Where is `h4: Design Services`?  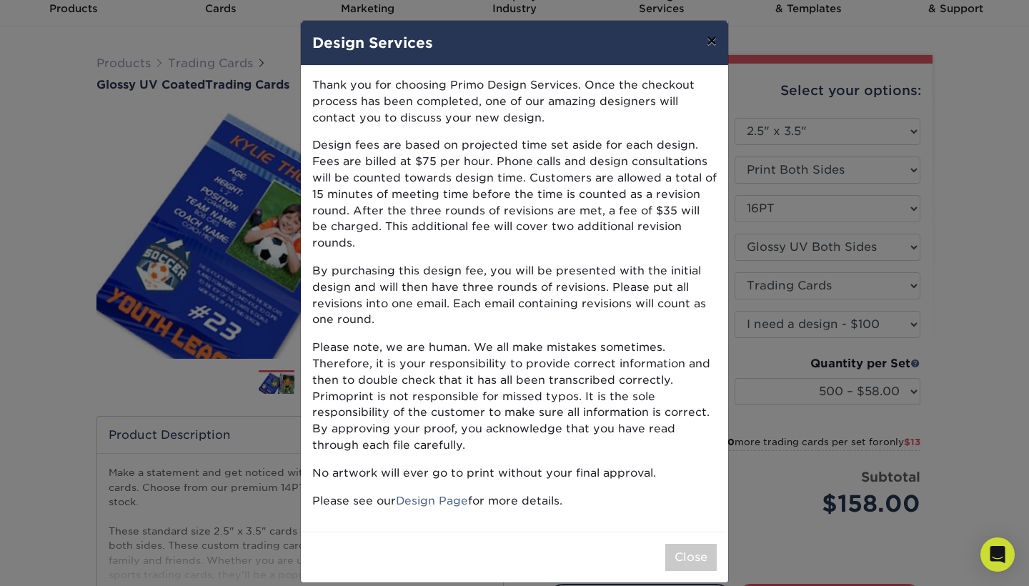
h4: Design Services is located at coordinates (515, 43).